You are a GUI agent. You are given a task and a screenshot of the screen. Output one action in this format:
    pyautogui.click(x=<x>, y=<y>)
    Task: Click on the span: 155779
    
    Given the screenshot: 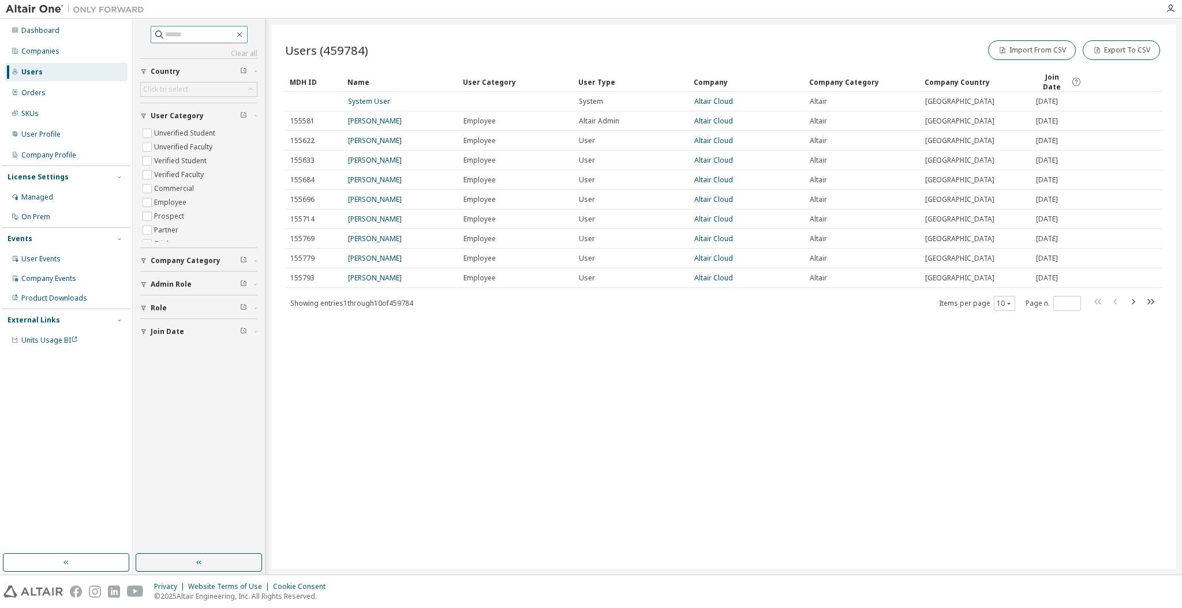 What is the action you would take?
    pyautogui.click(x=302, y=259)
    